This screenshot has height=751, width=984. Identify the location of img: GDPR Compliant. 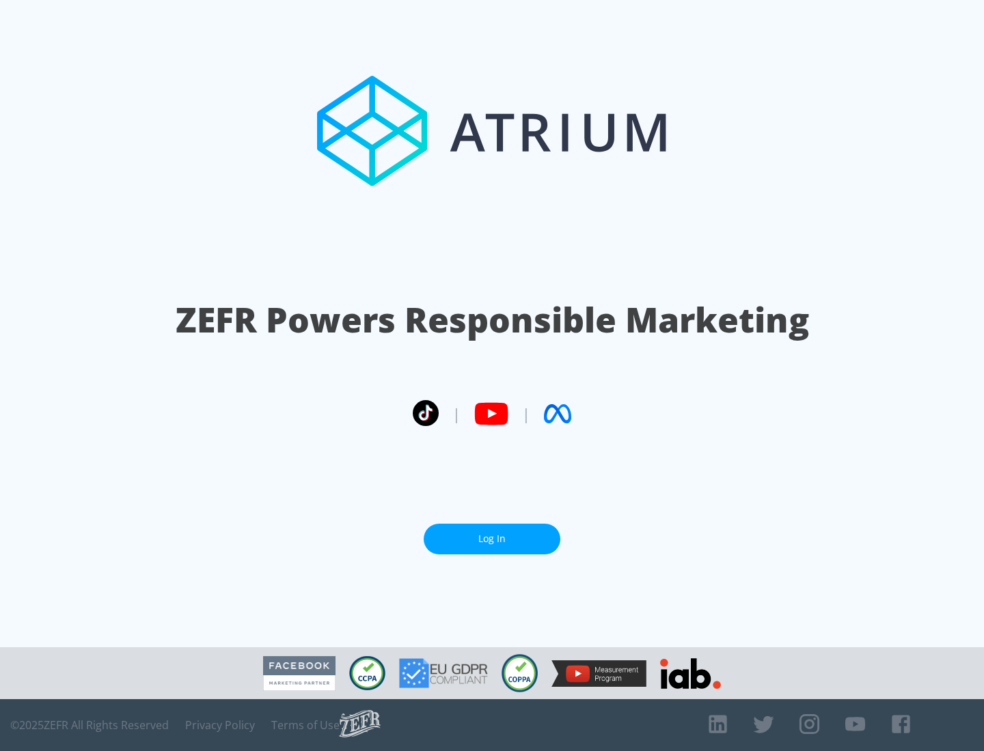
(443, 673).